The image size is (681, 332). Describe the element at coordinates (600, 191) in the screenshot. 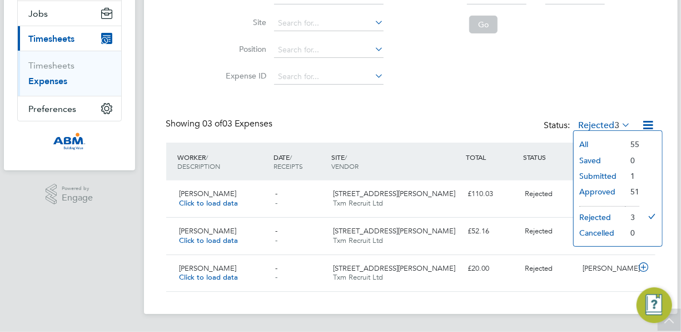

I see `li: Approved` at that location.